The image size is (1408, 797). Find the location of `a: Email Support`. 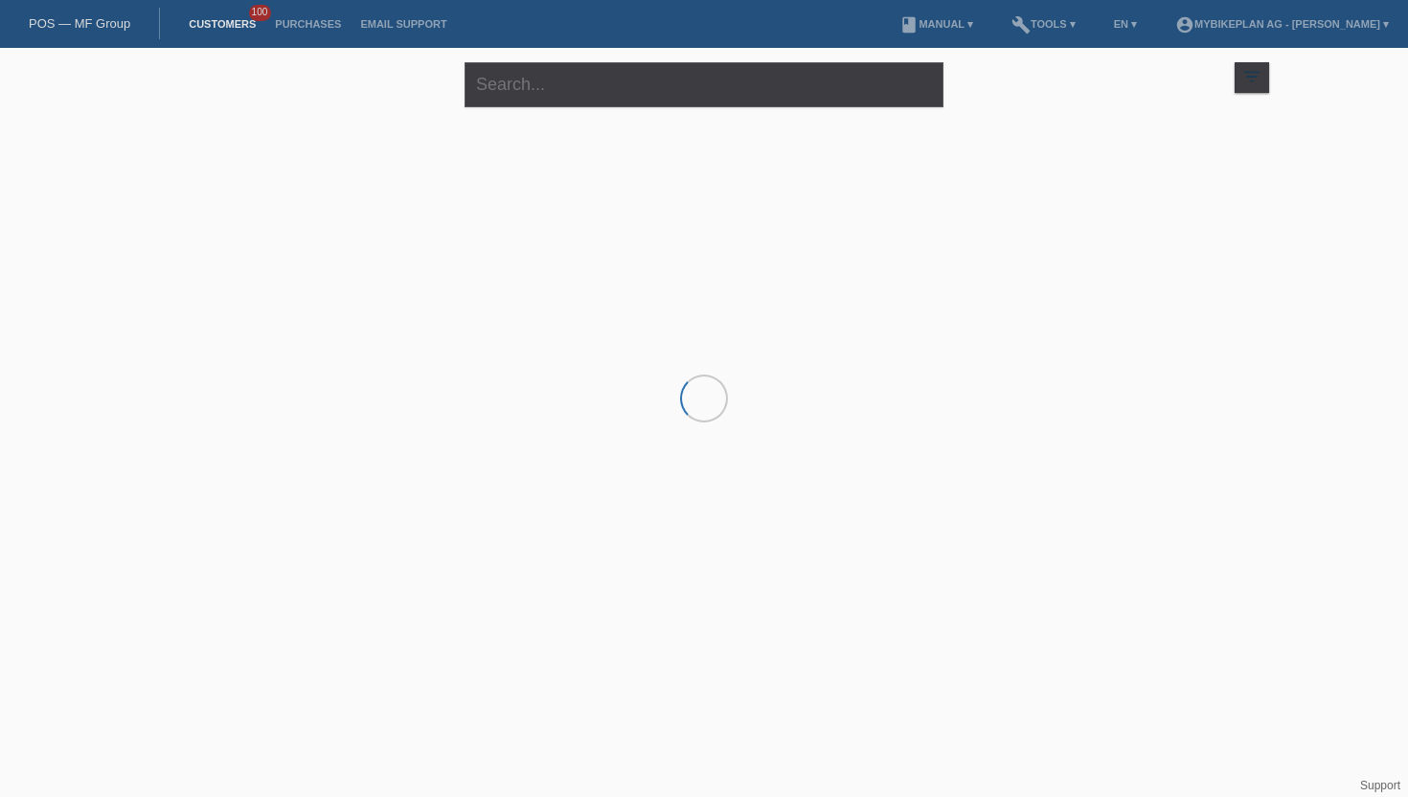

a: Email Support is located at coordinates (403, 24).